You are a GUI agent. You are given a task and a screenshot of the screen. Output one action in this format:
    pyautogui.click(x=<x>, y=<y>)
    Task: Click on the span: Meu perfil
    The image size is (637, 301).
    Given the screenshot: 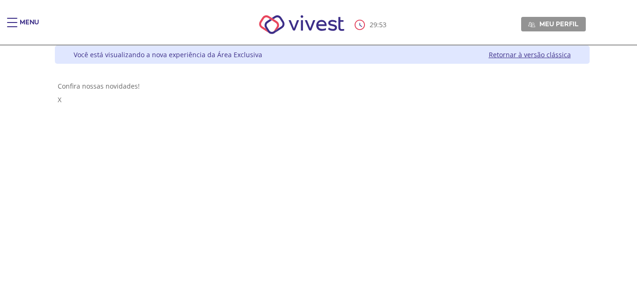 What is the action you would take?
    pyautogui.click(x=559, y=24)
    